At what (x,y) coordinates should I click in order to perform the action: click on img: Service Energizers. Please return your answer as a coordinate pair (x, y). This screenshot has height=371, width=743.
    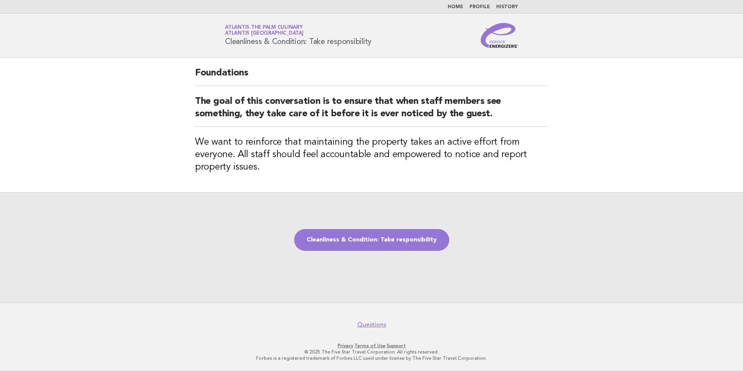
    Looking at the image, I should click on (500, 35).